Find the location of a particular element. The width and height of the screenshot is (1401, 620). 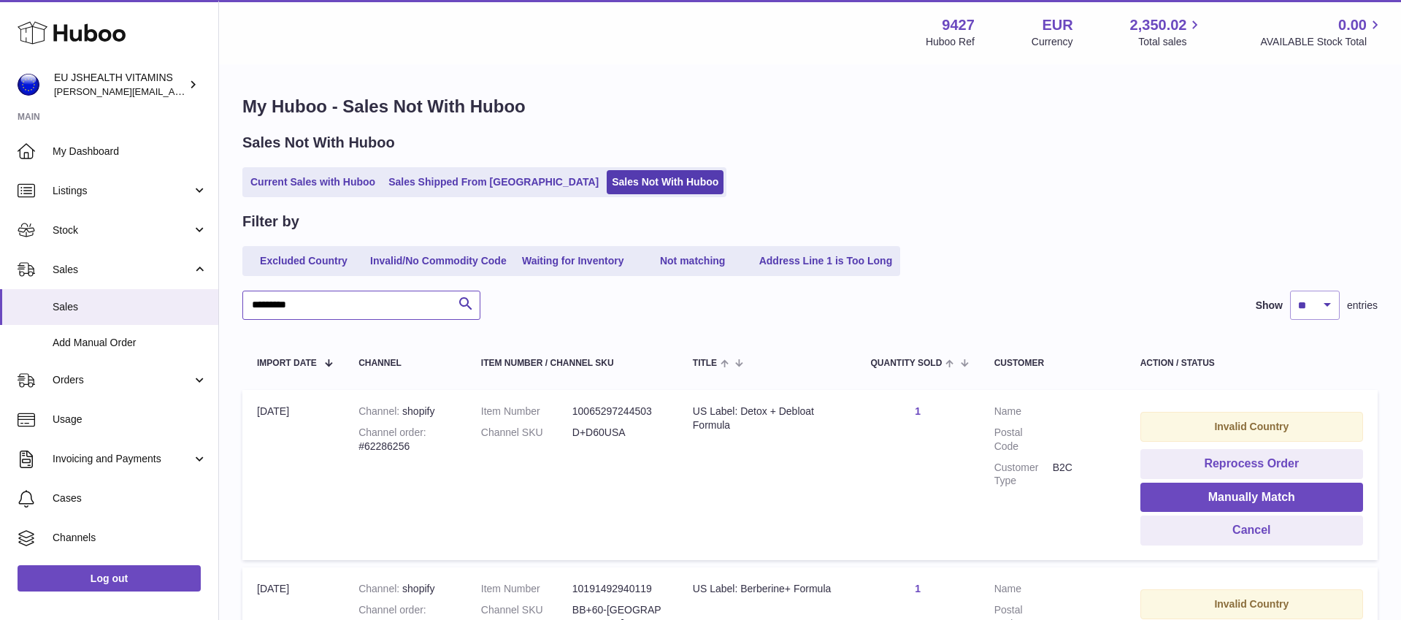

h1: My Huboo - Sales Not With Huboo is located at coordinates (810, 107).